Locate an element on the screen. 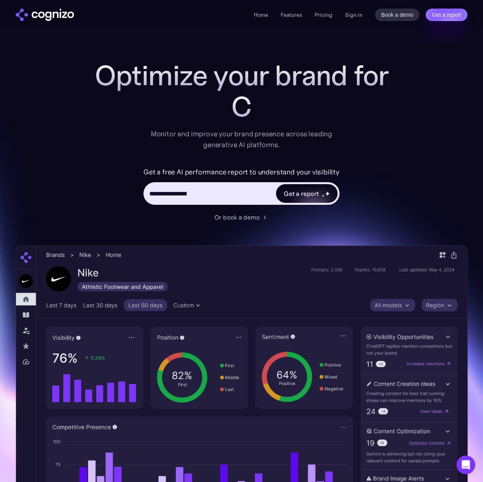 Image resolution: width=483 pixels, height=482 pixels. div: C is located at coordinates (241, 107).